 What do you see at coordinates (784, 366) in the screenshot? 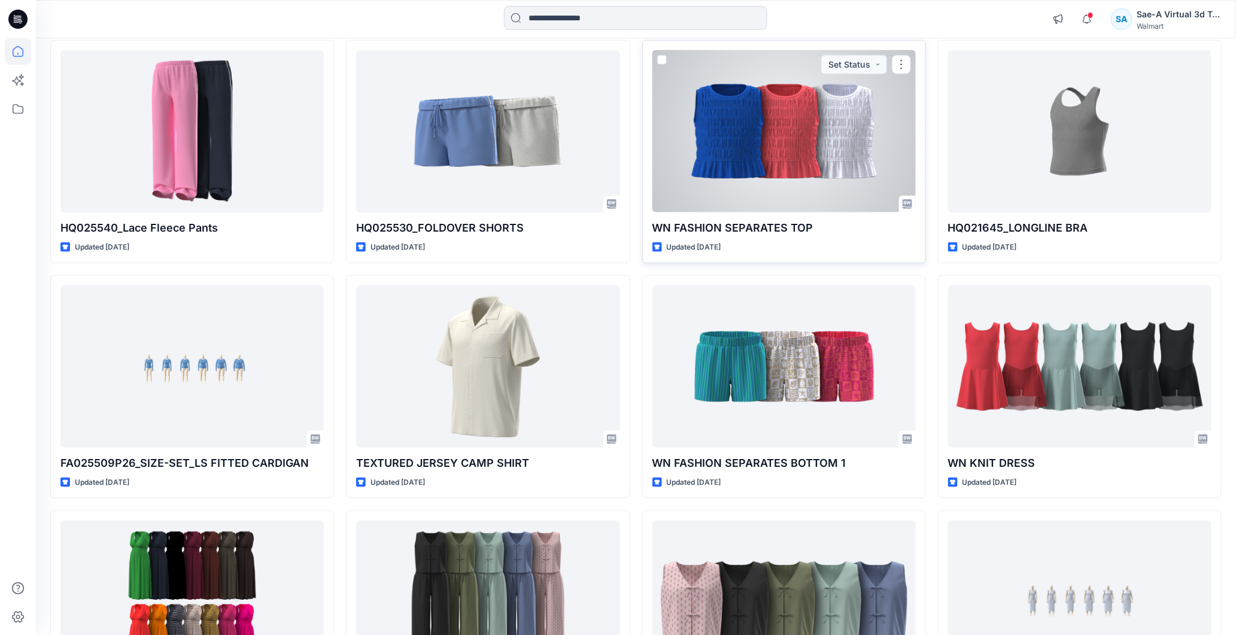
I see `a: WN FASHION SEPARATES BOTTOM 1` at bounding box center [784, 366].